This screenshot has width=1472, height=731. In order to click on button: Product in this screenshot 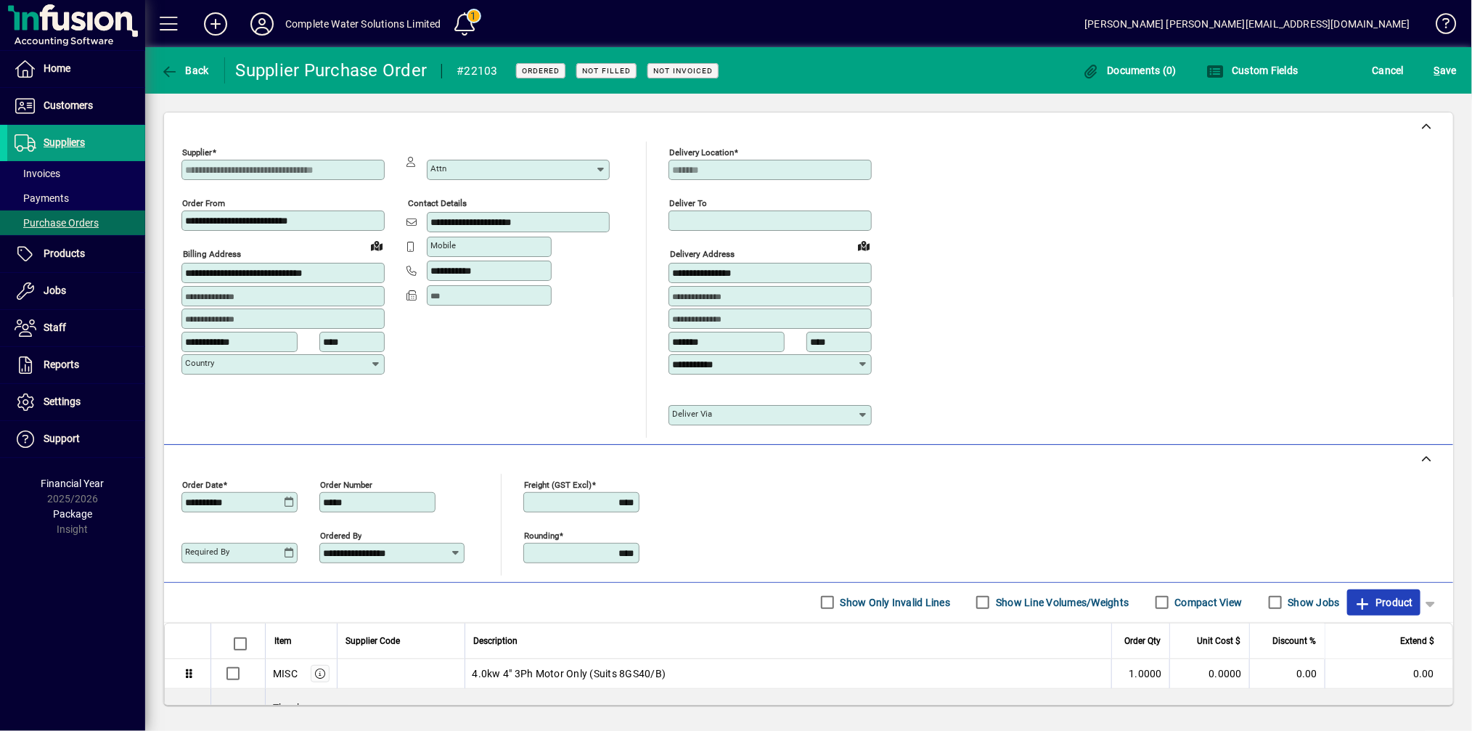, I will do `click(1384, 603)`.